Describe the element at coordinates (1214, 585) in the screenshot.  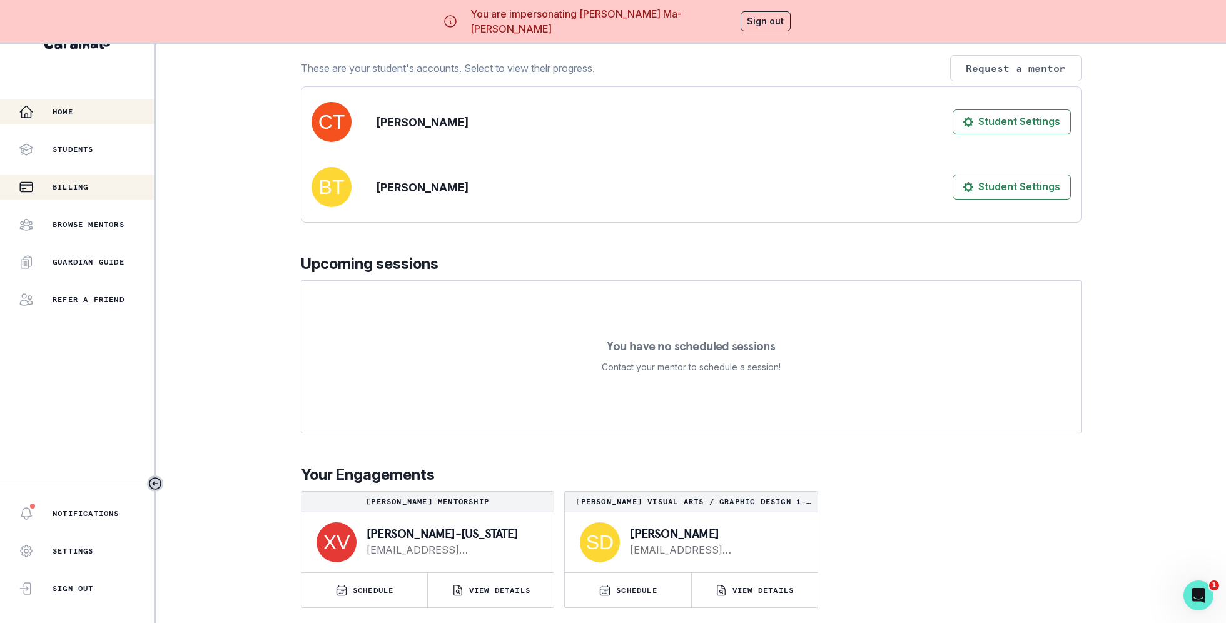
I see `span: 1` at that location.